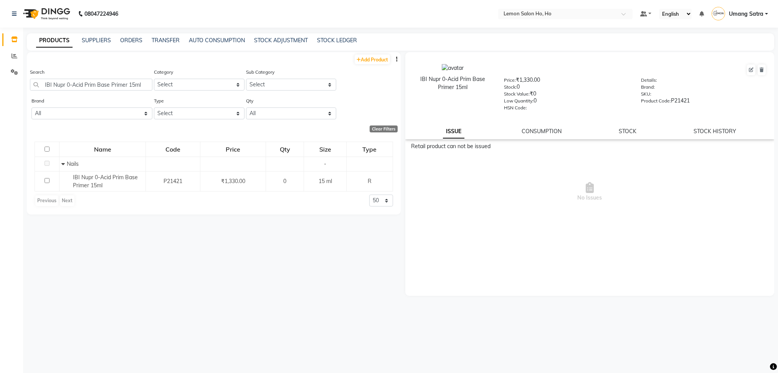 The image size is (778, 373). What do you see at coordinates (649, 80) in the screenshot?
I see `label: Details:` at bounding box center [649, 80].